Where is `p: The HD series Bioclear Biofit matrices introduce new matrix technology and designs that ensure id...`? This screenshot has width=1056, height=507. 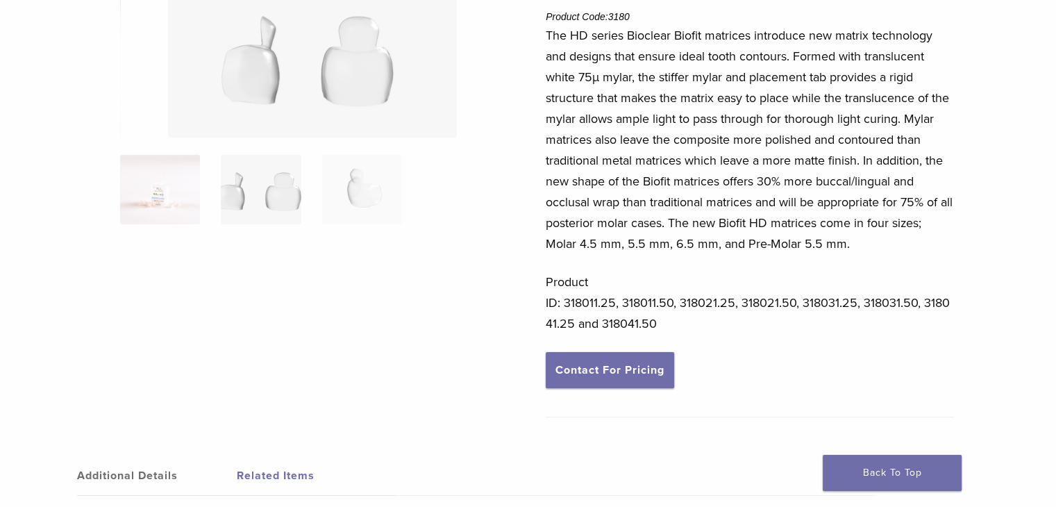
p: The HD series Bioclear Biofit matrices introduce new matrix technology and designs that ensure id... is located at coordinates (750, 140).